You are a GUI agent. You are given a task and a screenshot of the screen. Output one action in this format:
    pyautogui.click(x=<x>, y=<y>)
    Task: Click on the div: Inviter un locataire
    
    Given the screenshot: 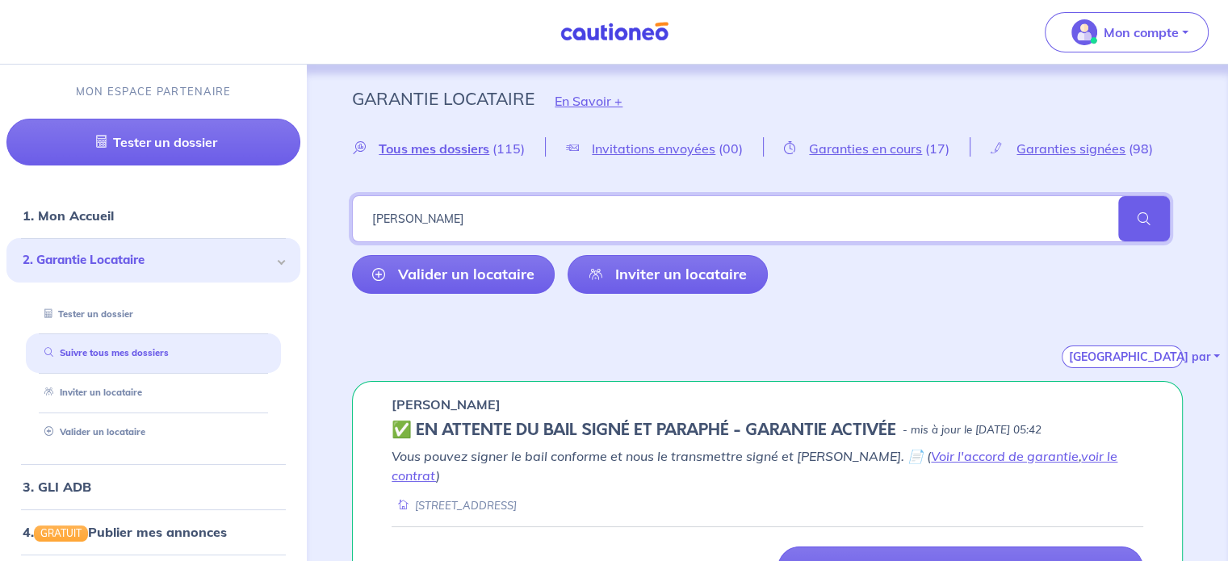 What is the action you would take?
    pyautogui.click(x=153, y=392)
    